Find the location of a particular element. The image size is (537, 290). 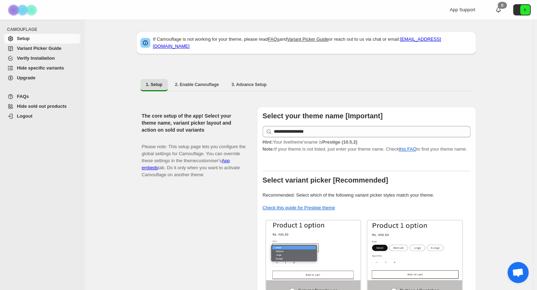

b: Select your theme name [Important] is located at coordinates (322, 116).